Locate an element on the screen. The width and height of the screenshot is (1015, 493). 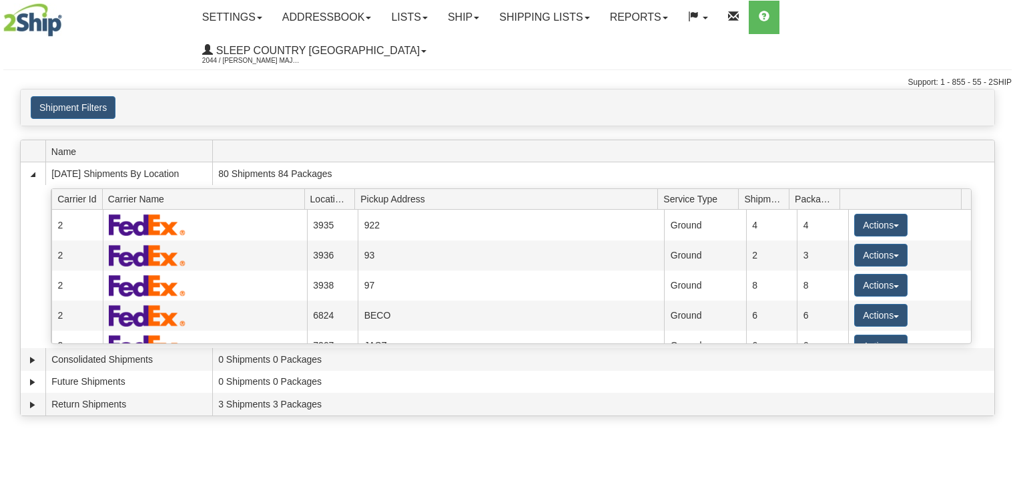
a: Collapse is located at coordinates (33, 174).